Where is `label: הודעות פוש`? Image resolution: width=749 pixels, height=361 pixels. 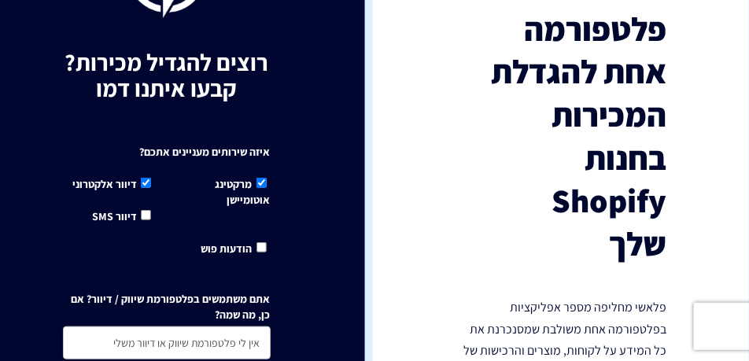
label: הודעות פוש is located at coordinates (236, 248).